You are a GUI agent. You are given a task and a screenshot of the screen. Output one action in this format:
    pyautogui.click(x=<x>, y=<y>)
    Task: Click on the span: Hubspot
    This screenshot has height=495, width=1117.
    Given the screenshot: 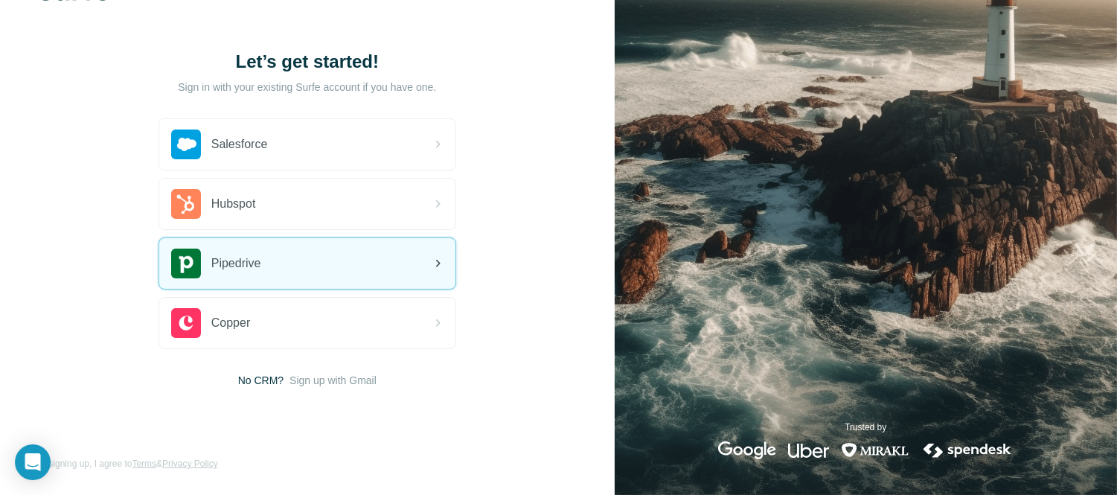 What is the action you would take?
    pyautogui.click(x=234, y=204)
    